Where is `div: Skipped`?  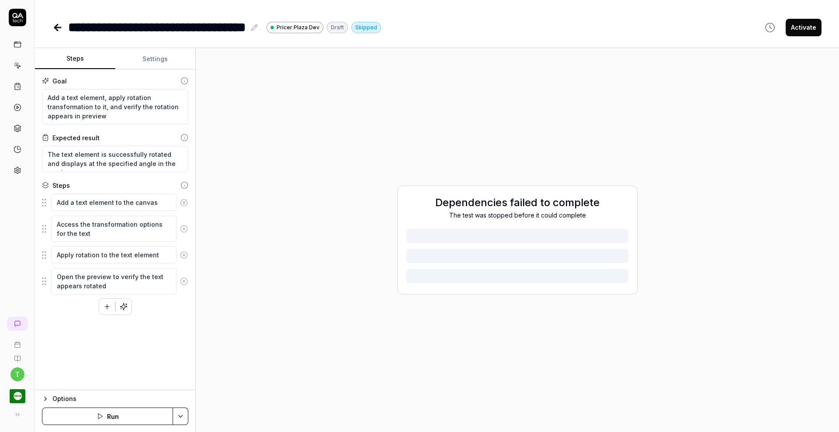
div: Skipped is located at coordinates (366, 28).